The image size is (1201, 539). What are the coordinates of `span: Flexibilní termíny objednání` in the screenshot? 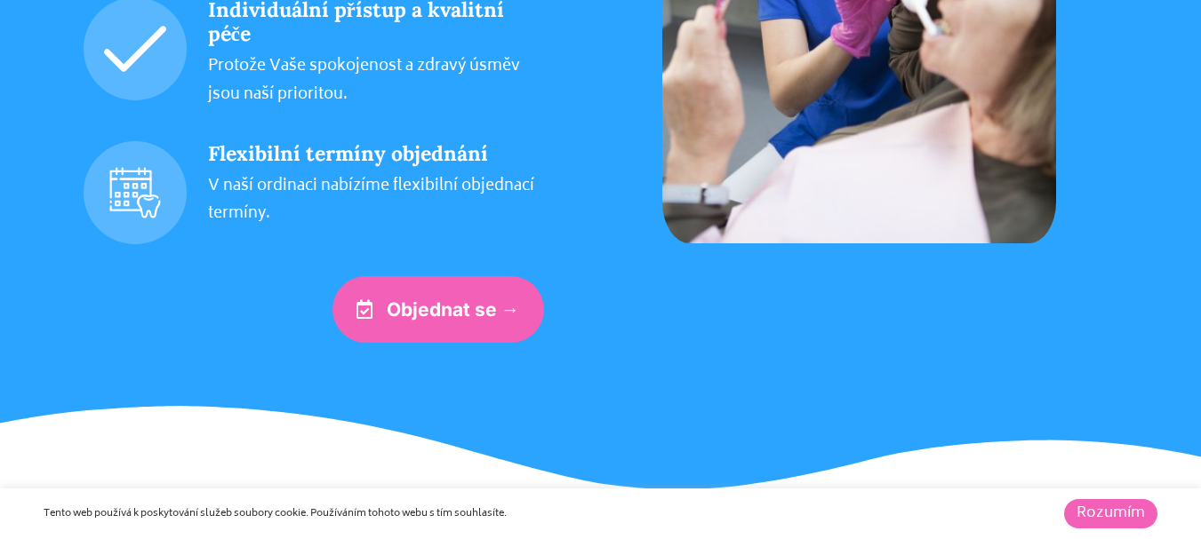 It's located at (347, 153).